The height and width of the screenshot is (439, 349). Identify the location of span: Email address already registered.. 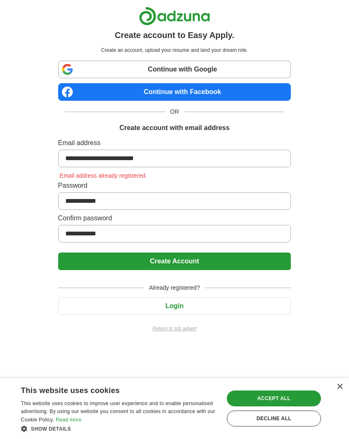
(103, 176).